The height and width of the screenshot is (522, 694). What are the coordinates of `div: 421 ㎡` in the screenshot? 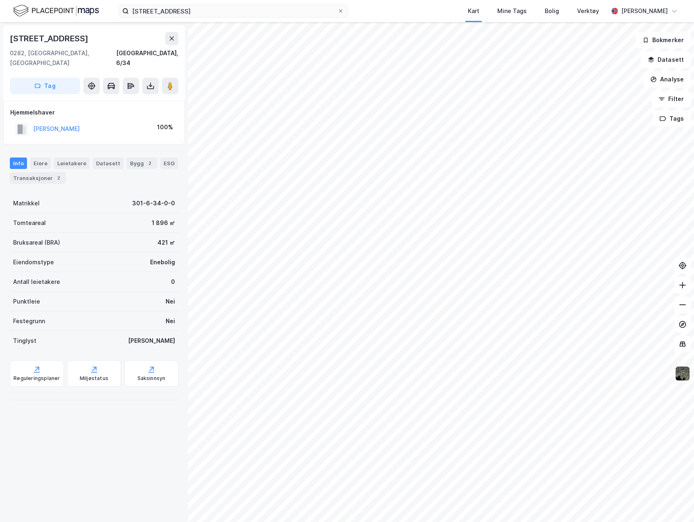 It's located at (166, 243).